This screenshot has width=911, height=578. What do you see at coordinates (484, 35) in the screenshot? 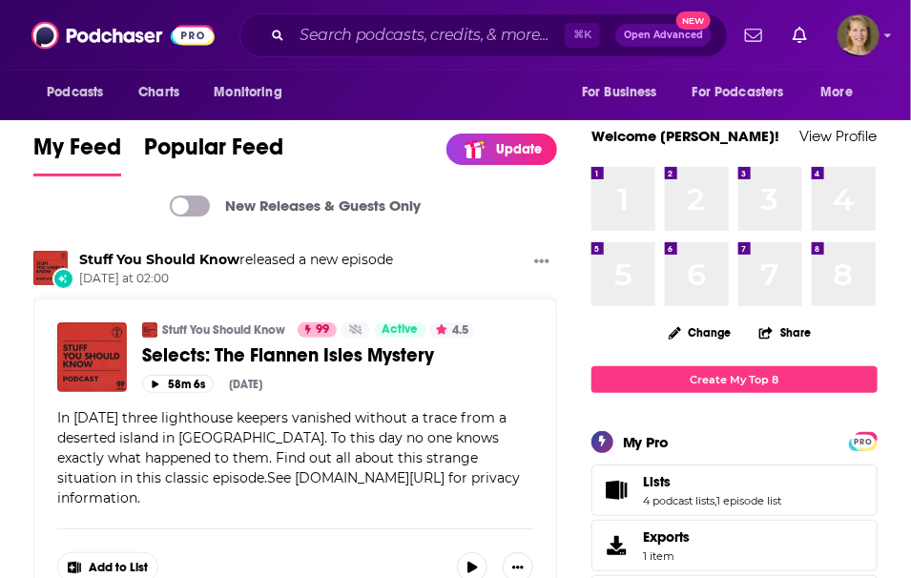
I see `div: Search podcasts, credits, & more...` at bounding box center [484, 35].